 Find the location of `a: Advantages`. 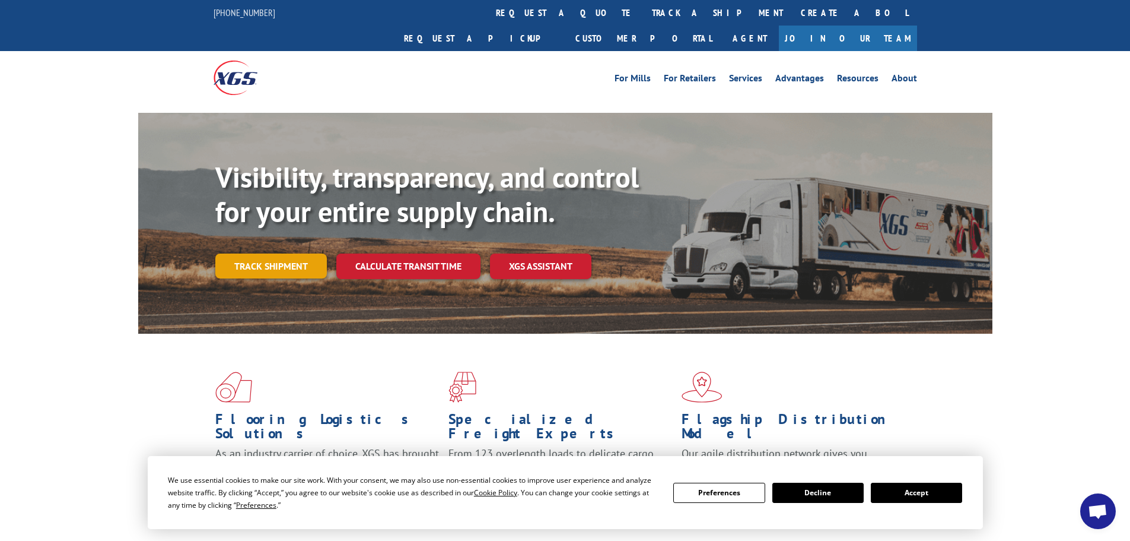

a: Advantages is located at coordinates (800, 80).